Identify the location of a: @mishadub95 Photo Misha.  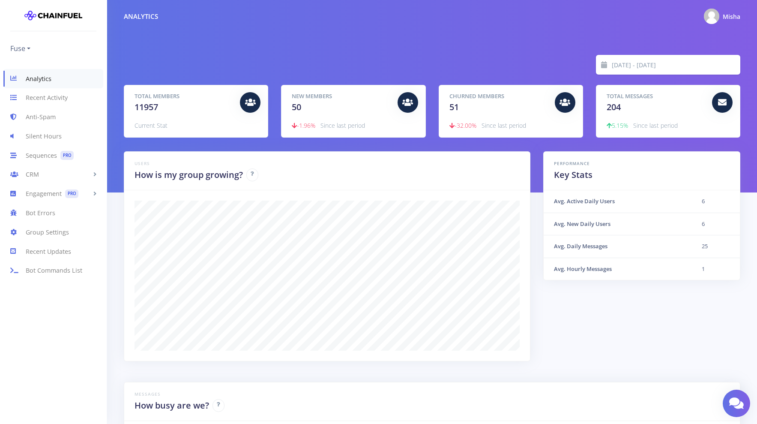
(718, 16).